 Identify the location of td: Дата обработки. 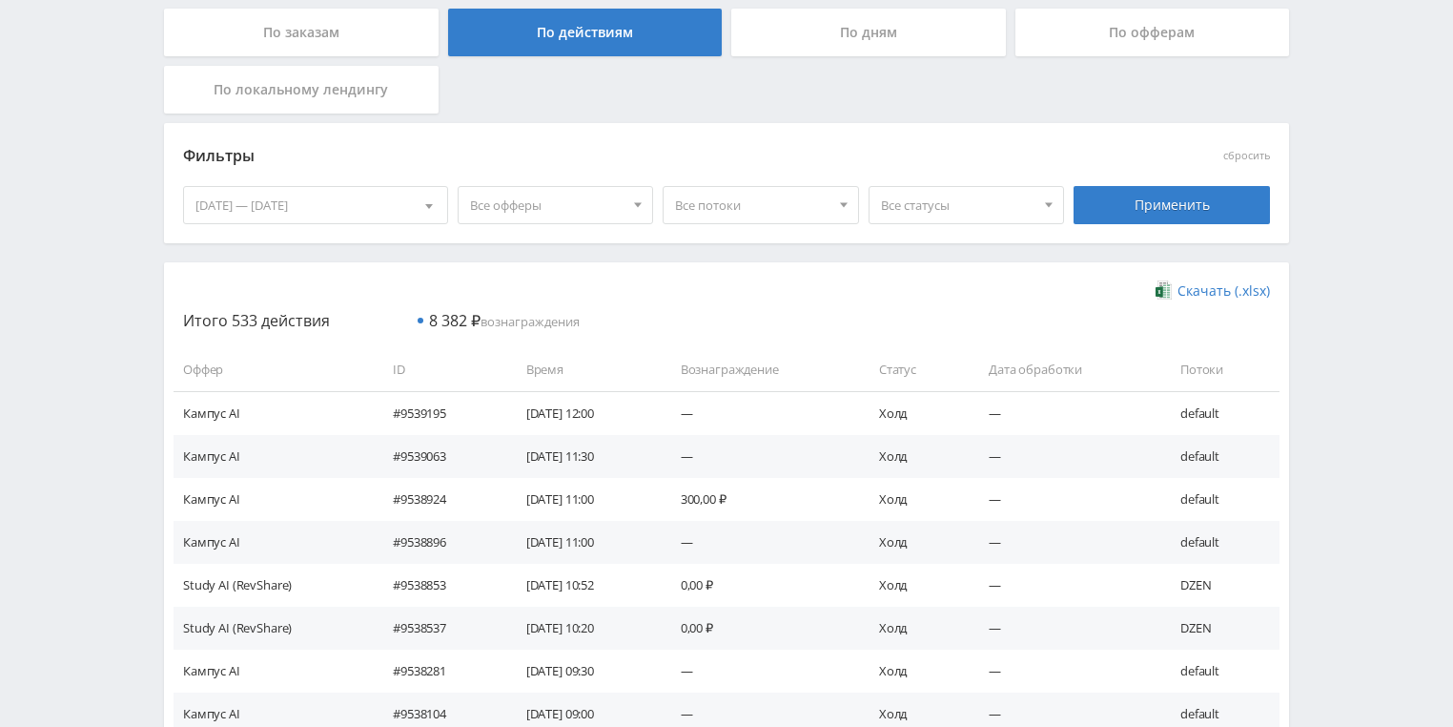
(1065, 369).